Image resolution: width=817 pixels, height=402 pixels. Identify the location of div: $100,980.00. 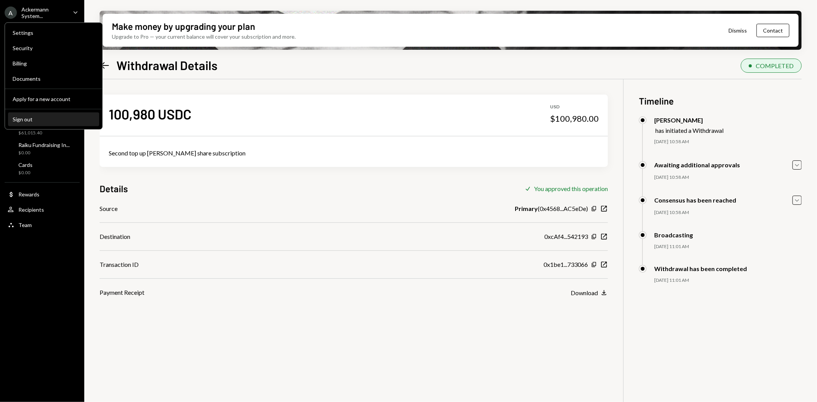
(574, 119).